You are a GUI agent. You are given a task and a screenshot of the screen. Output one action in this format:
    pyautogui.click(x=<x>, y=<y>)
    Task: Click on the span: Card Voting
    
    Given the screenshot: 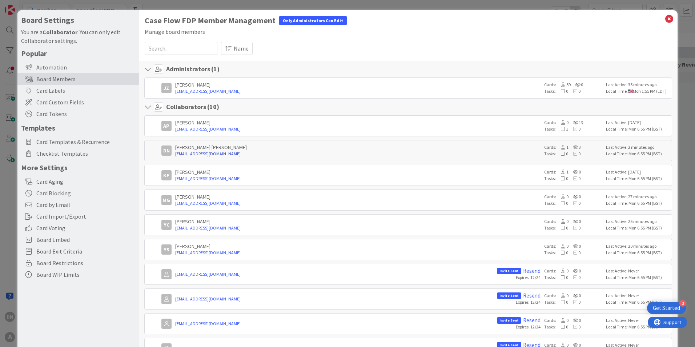 What is the action you would take?
    pyautogui.click(x=86, y=228)
    